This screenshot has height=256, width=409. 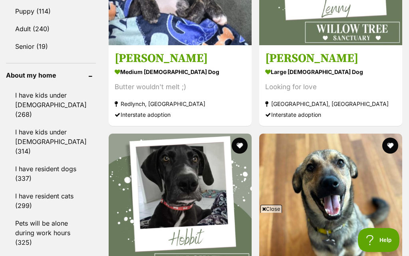 I want to click on span: Close, so click(x=271, y=209).